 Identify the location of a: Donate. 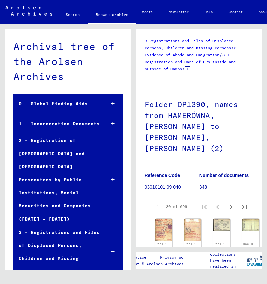
(146, 12).